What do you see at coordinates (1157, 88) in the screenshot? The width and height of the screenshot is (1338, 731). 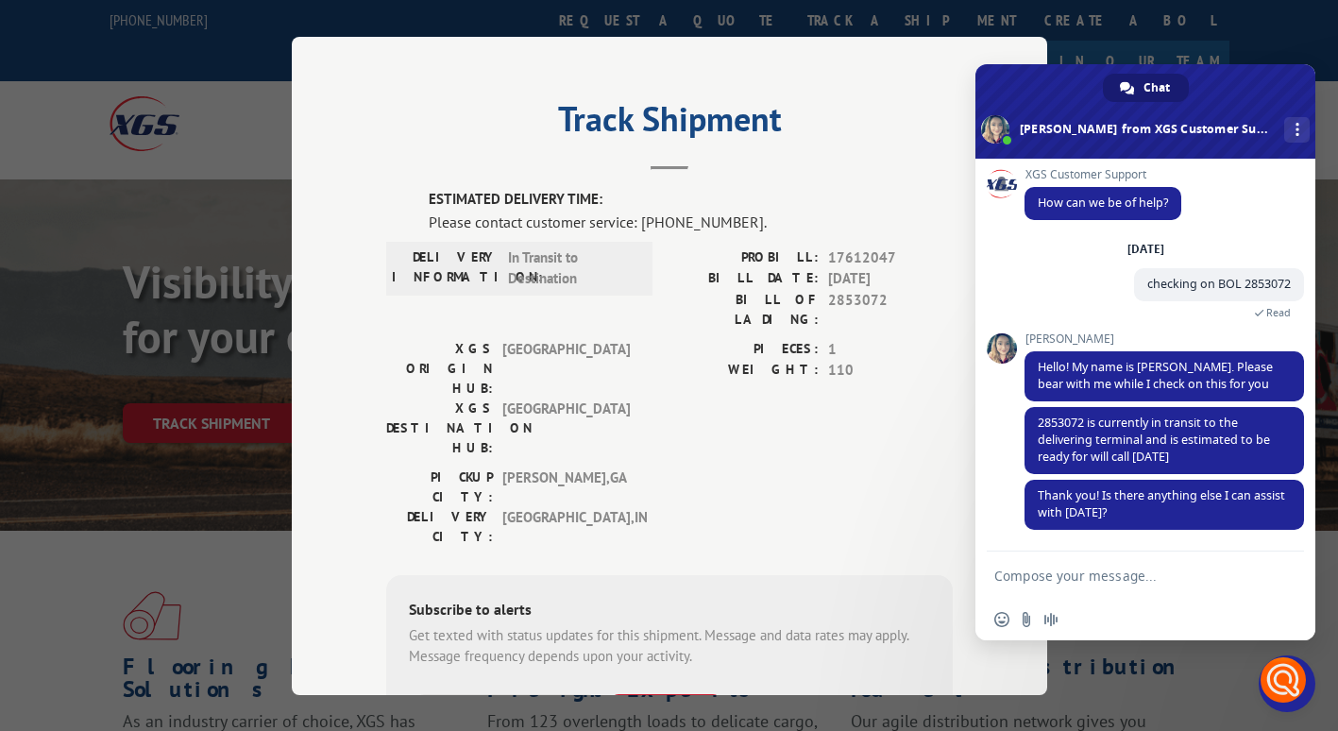 I see `span: Chat` at bounding box center [1157, 88].